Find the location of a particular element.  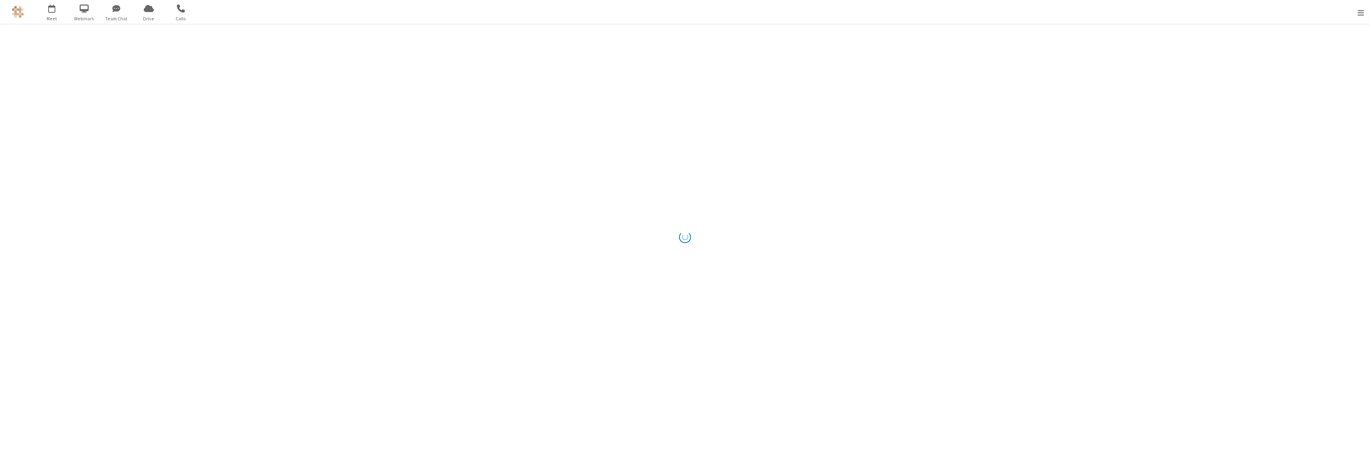

span: Team Chat is located at coordinates (116, 19).